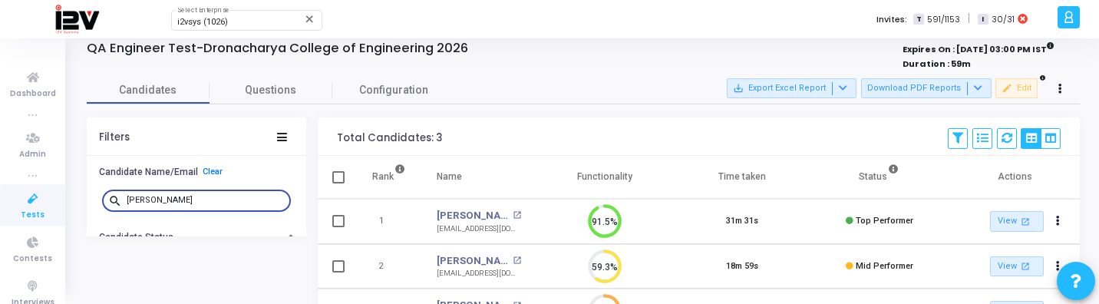 This screenshot has height=304, width=1099. Describe the element at coordinates (117, 200) in the screenshot. I see `mat-icon: search` at that location.